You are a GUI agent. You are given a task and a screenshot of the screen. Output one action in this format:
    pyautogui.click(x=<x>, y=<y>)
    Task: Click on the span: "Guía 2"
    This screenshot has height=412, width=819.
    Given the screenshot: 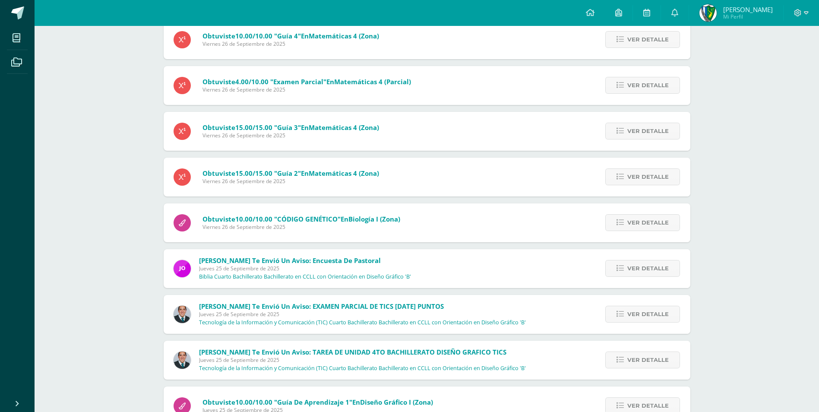 What is the action you would take?
    pyautogui.click(x=288, y=173)
    